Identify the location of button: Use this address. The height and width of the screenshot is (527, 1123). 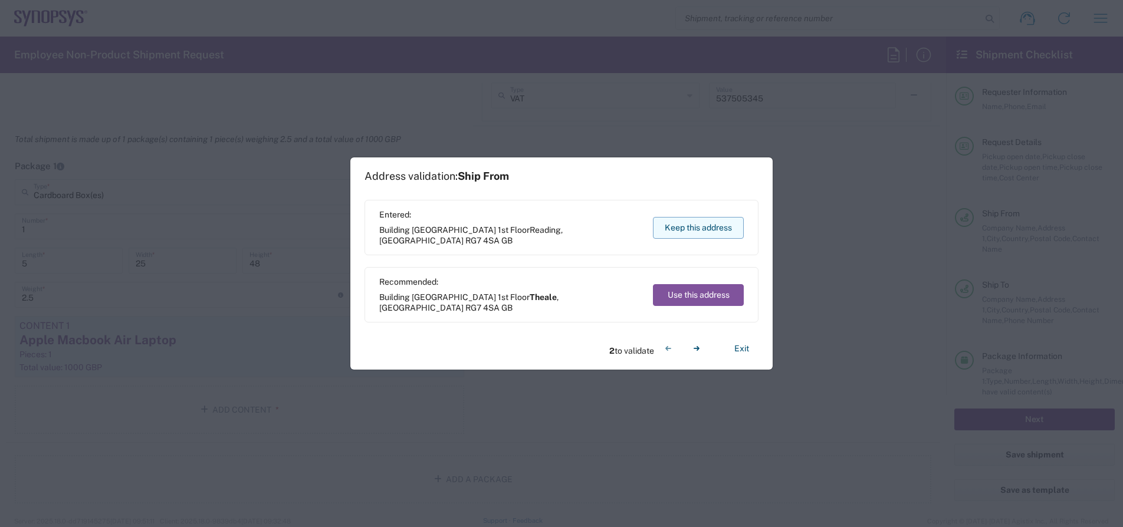
(698, 295).